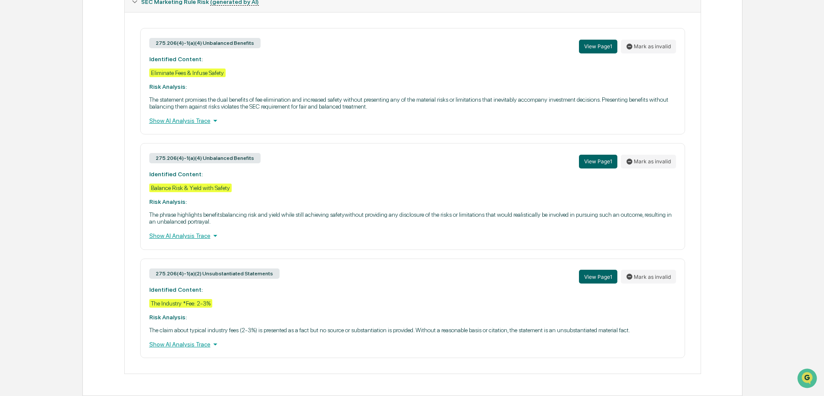 The width and height of the screenshot is (824, 396). Describe the element at coordinates (412, 218) in the screenshot. I see `p: The phrase highlights benefitsbalancing risk and yield while still achieving safetywithout provid...` at that location.